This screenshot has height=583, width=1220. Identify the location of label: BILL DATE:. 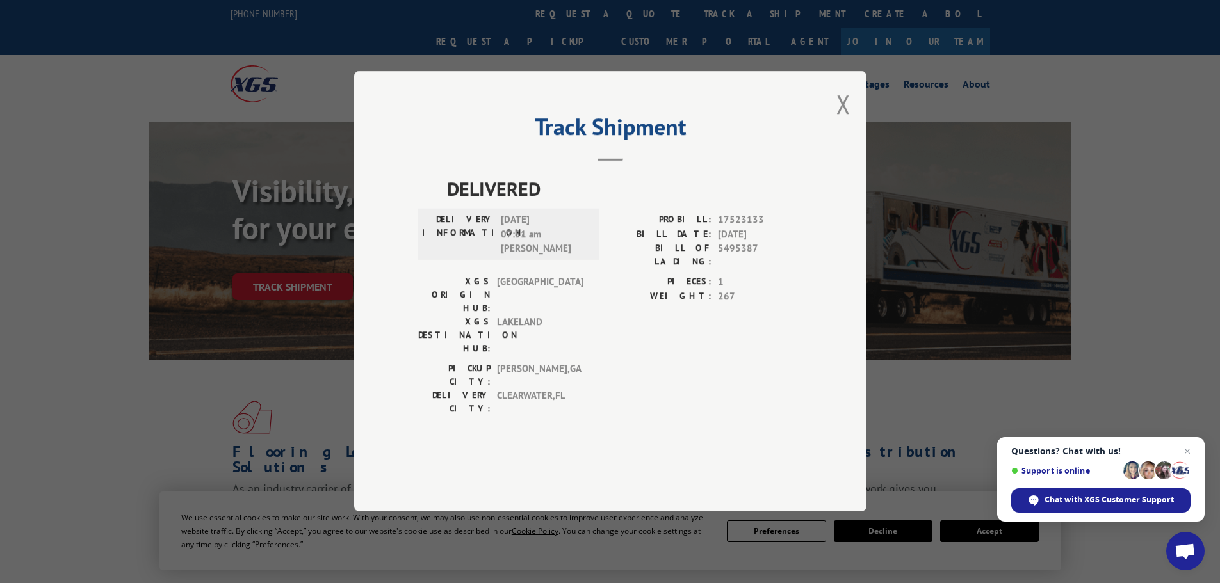
(661, 234).